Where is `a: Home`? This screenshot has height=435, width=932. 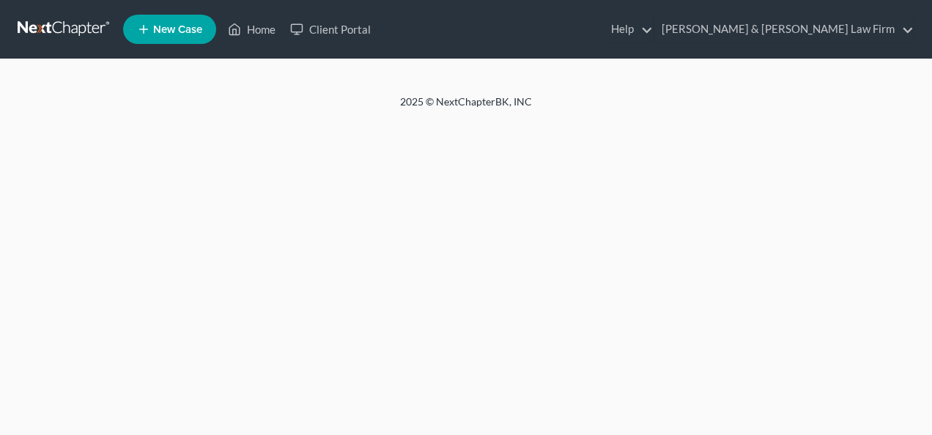
a: Home is located at coordinates (251, 29).